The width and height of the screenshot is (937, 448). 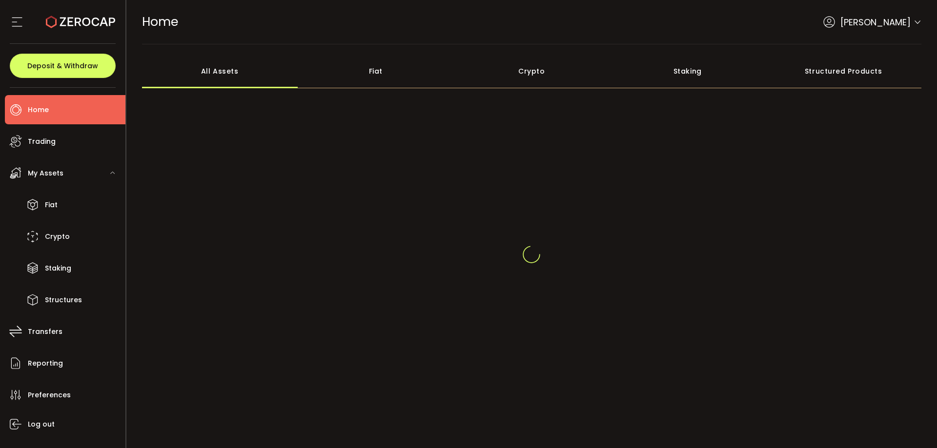 I want to click on div: Structured Products, so click(x=843, y=71).